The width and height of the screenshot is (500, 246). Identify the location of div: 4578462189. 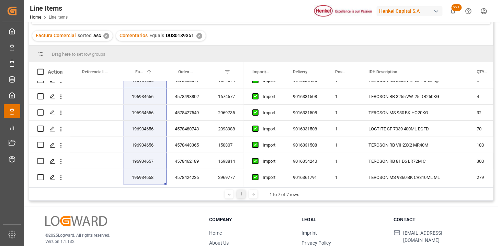
(188, 161).